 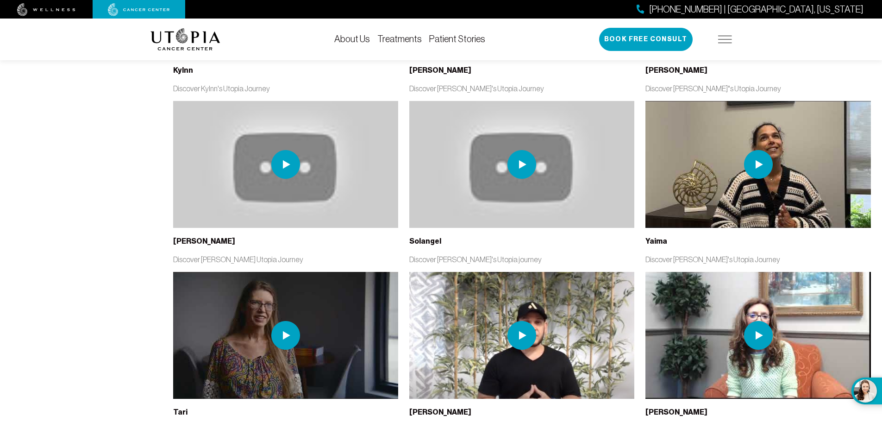 What do you see at coordinates (656, 241) in the screenshot?
I see `b: Yaima` at bounding box center [656, 241].